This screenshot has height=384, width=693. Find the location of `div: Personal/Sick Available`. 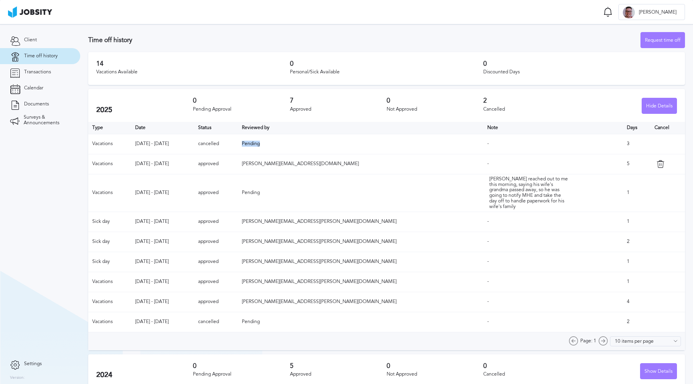

div: Personal/Sick Available is located at coordinates (387, 72).